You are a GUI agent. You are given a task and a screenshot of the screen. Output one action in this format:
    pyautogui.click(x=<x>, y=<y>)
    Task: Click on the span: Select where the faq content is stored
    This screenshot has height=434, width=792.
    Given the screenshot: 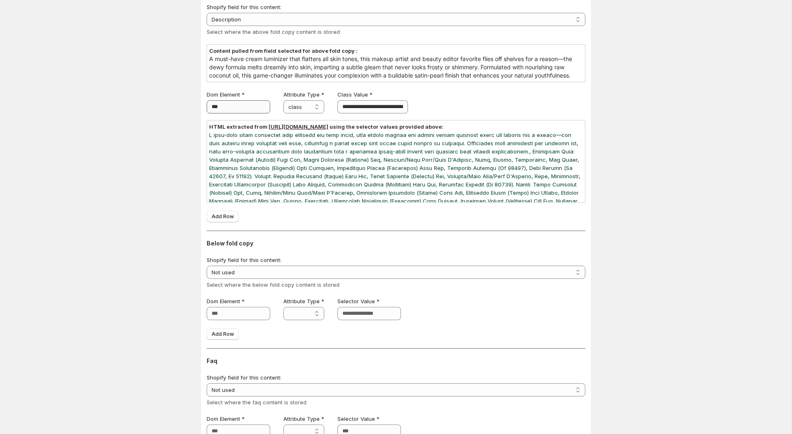 What is the action you would take?
    pyautogui.click(x=257, y=402)
    